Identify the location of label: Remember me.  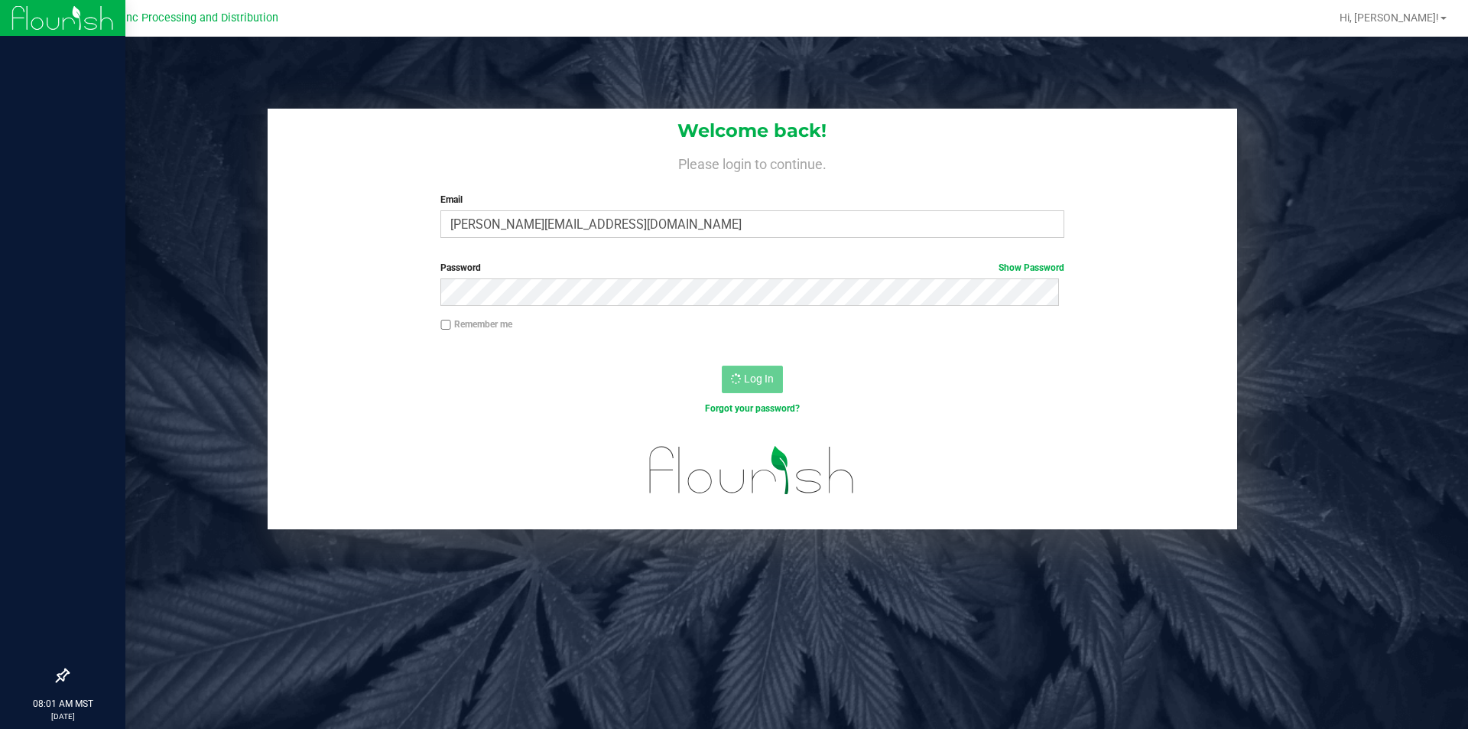
(476, 324).